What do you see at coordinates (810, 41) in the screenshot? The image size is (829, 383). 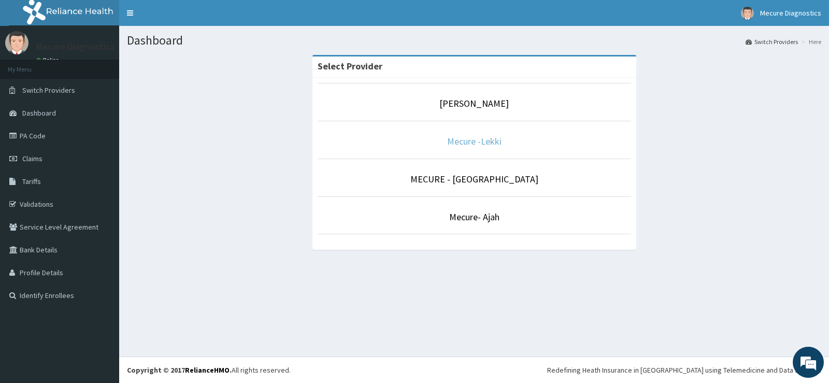 I see `li: Here` at bounding box center [810, 41].